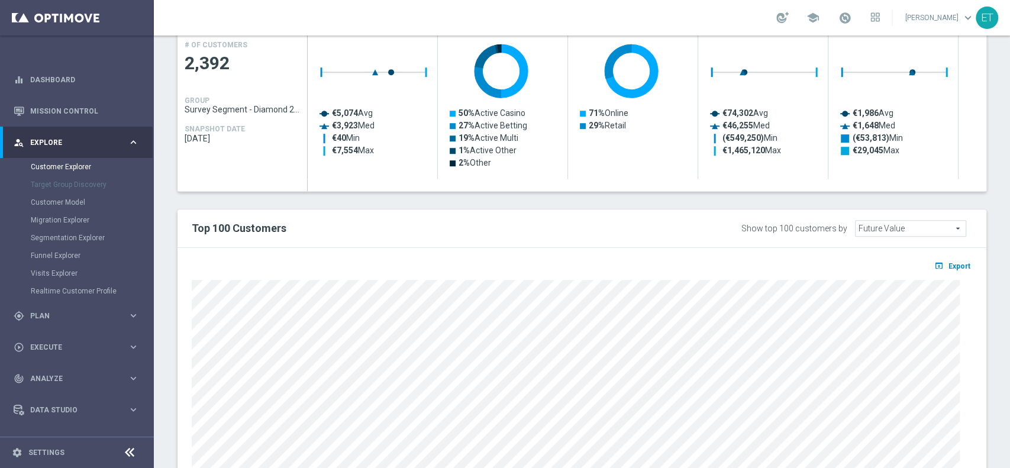 This screenshot has height=468, width=1010. I want to click on a: Customer Explorer, so click(77, 167).